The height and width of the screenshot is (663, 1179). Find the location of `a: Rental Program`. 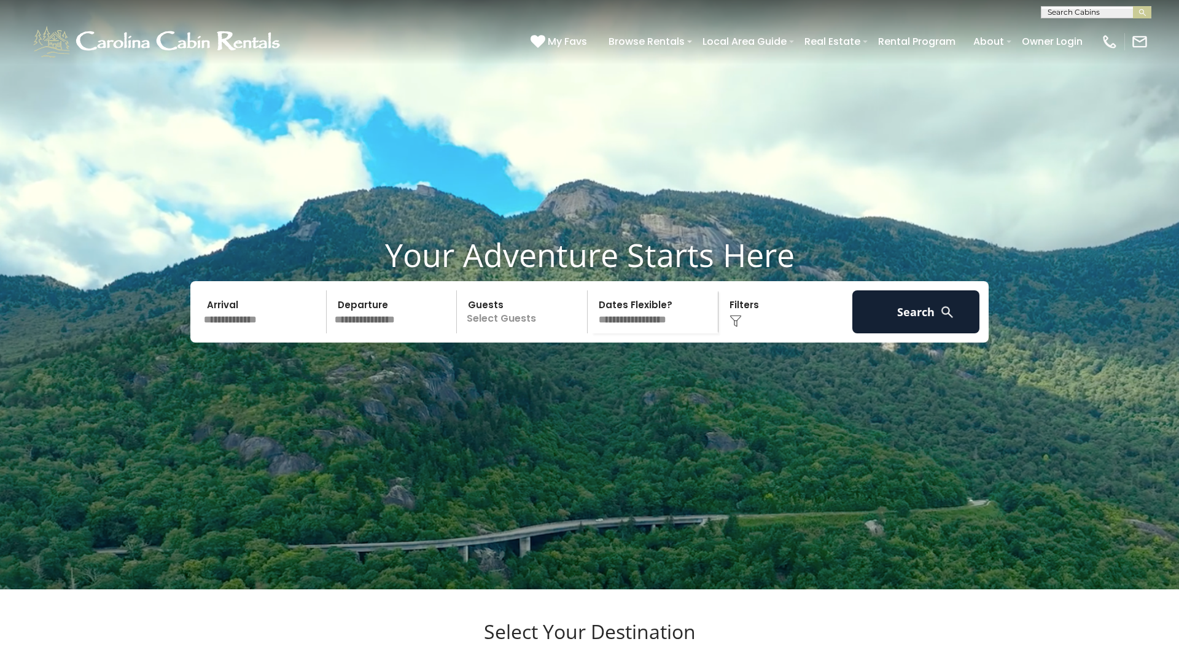

a: Rental Program is located at coordinates (917, 41).